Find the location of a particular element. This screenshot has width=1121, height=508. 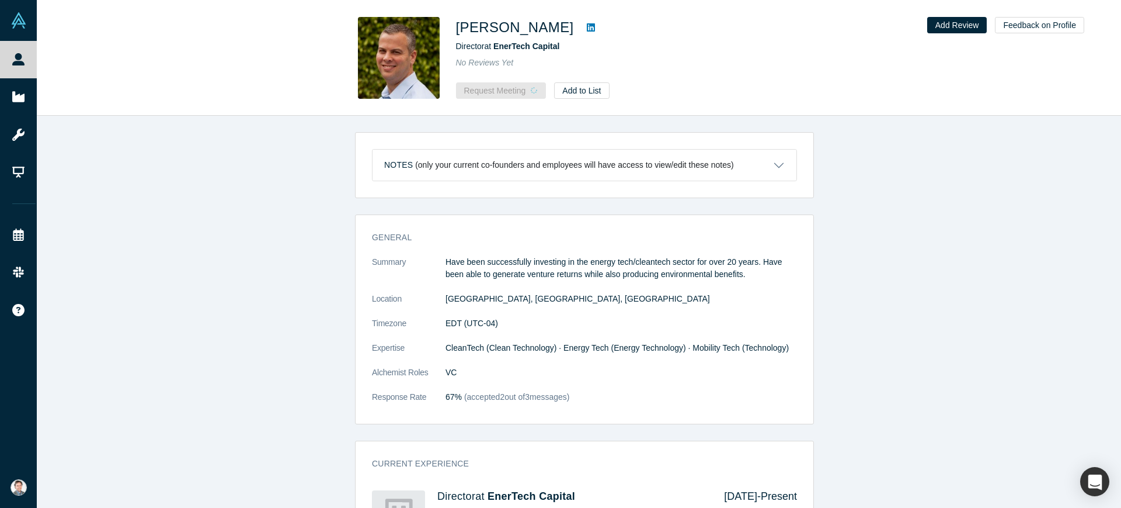

h3: Current Experience is located at coordinates (576, 463).